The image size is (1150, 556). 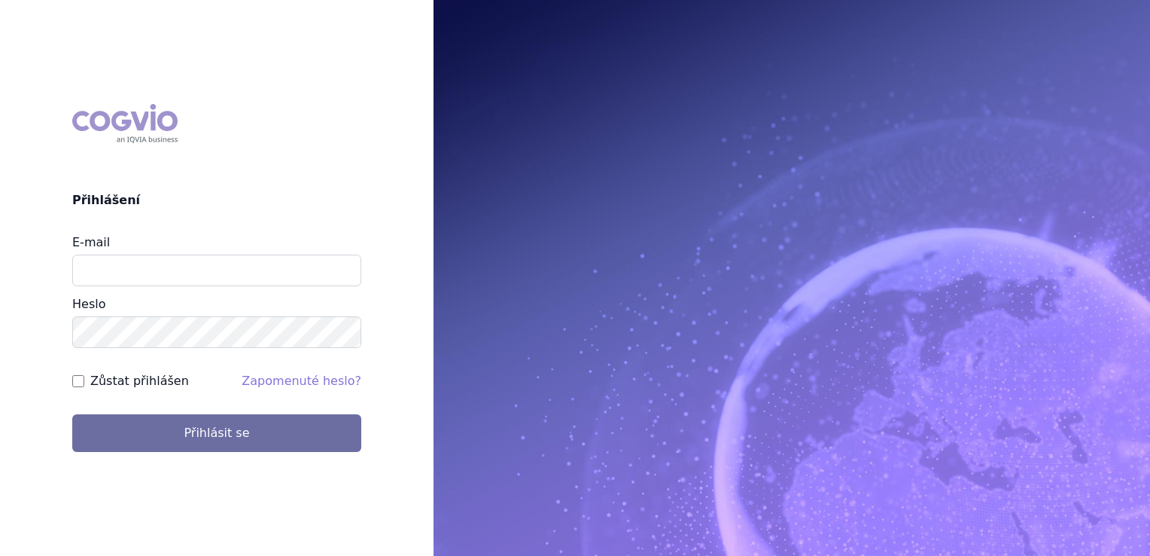 What do you see at coordinates (139, 381) in the screenshot?
I see `label: Zůstat přihlášen` at bounding box center [139, 381].